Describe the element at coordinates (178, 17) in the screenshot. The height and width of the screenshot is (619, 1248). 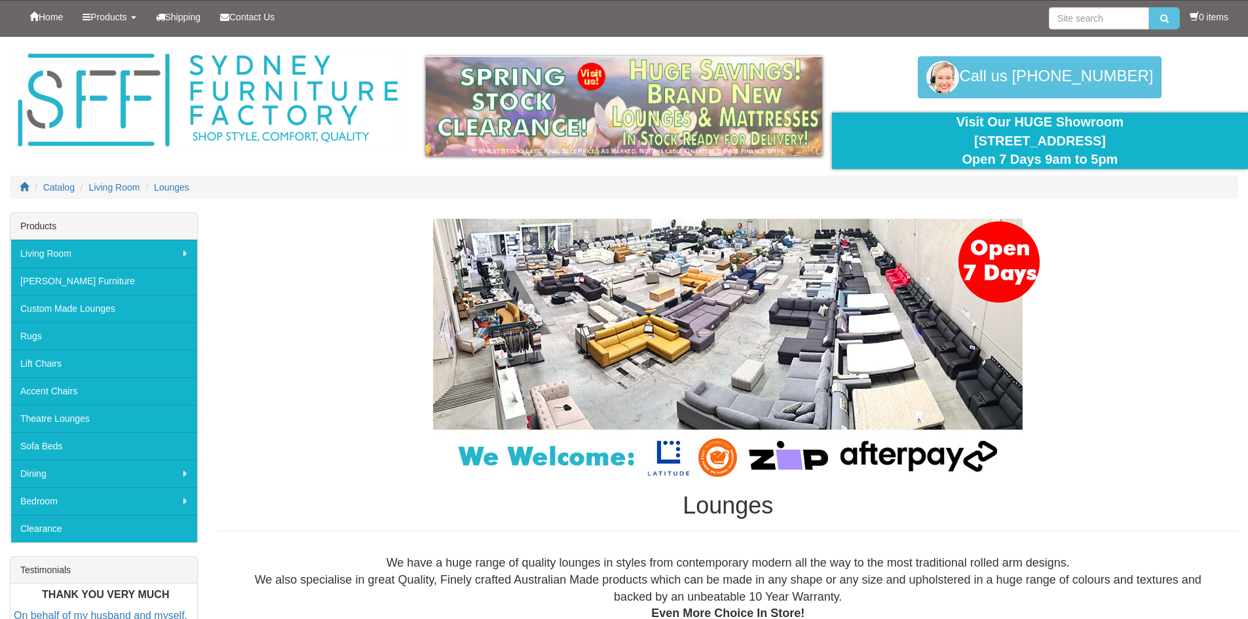
I see `a: Shipping` at that location.